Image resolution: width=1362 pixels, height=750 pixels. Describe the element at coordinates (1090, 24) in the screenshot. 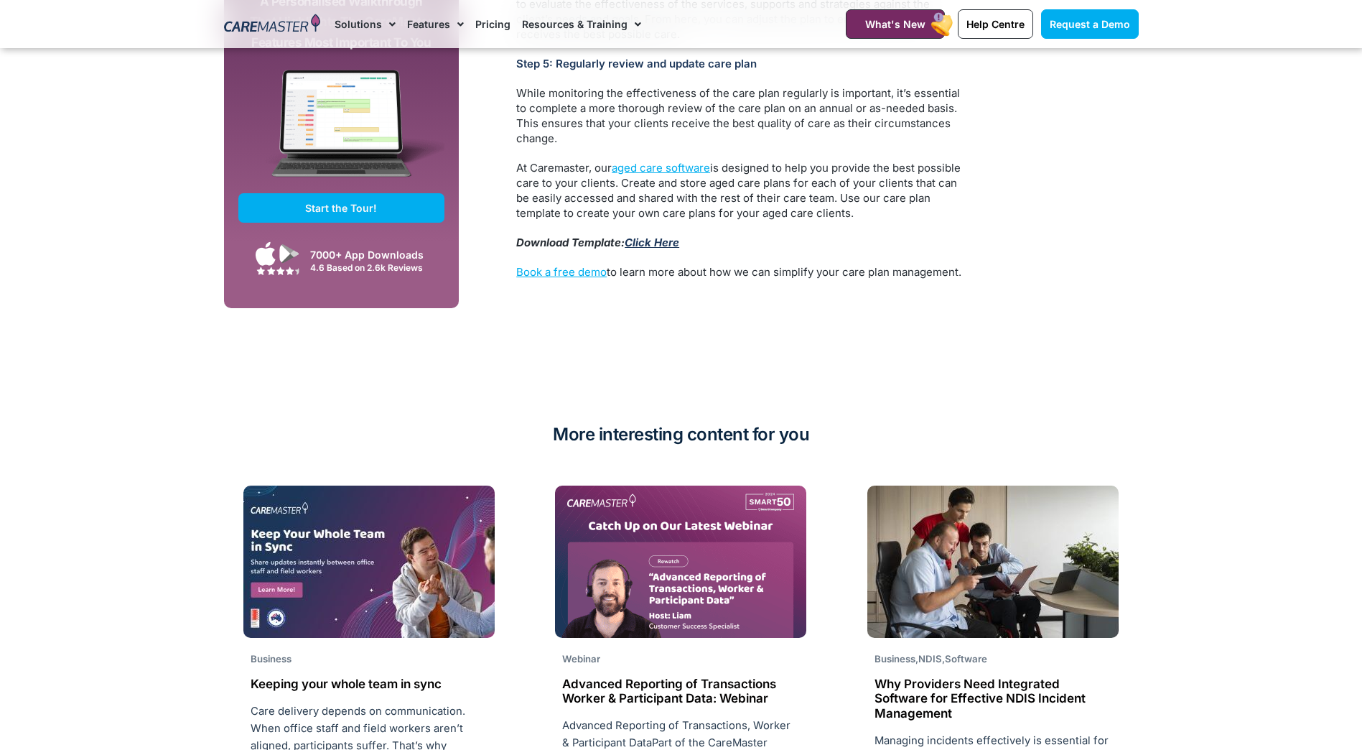

I see `span: Request a Demo` at that location.